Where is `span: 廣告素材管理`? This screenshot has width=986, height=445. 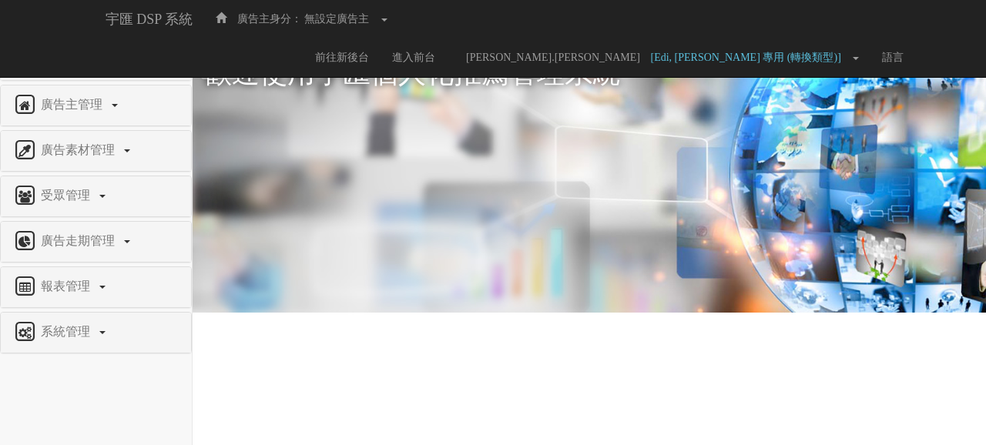
span: 廣告素材管理 is located at coordinates (79, 149).